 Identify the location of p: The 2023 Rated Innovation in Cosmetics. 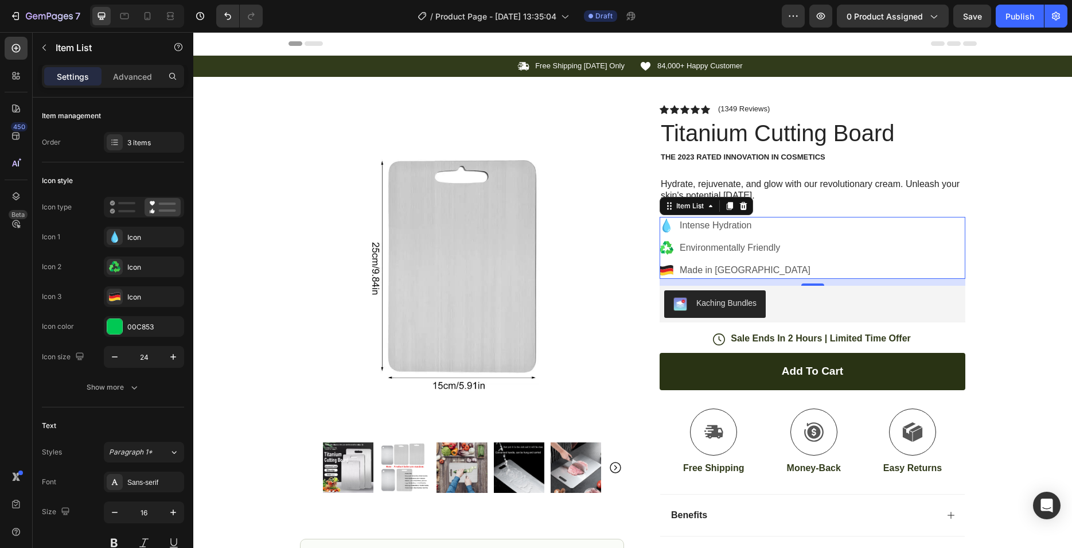
(619, 125).